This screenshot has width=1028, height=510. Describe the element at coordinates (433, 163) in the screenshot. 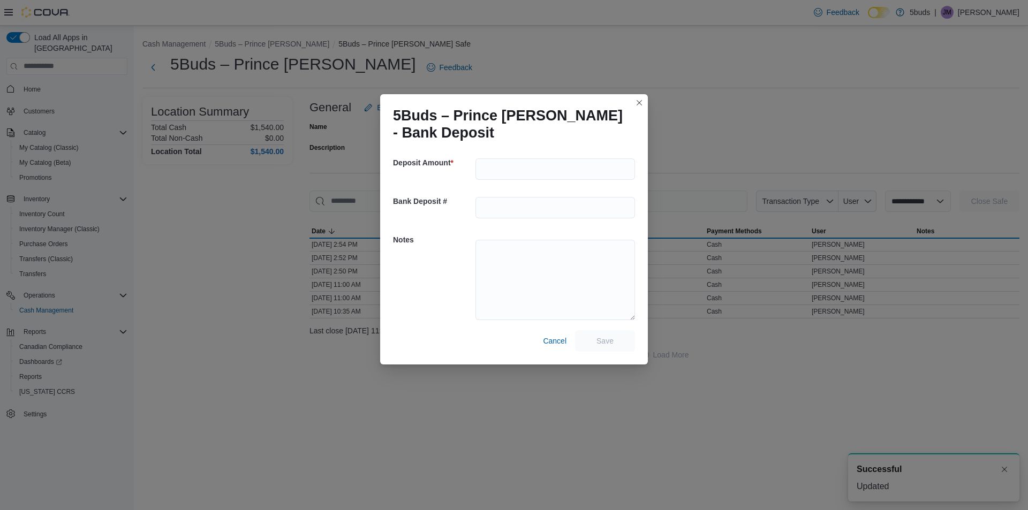

I see `h5: Deposit Amount` at that location.